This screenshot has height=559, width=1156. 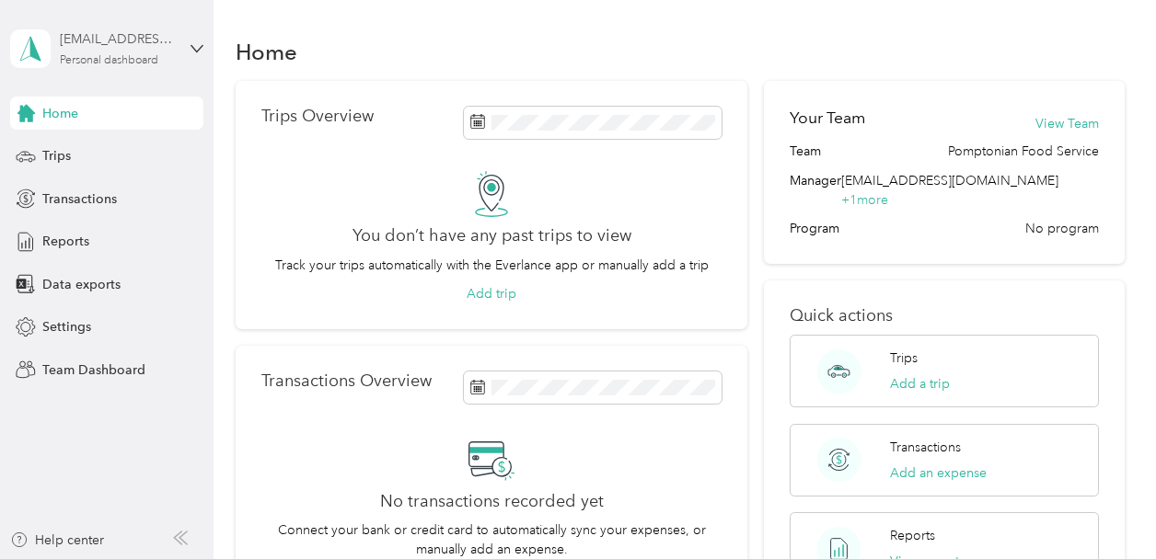 I want to click on p: Trips Overview, so click(x=317, y=116).